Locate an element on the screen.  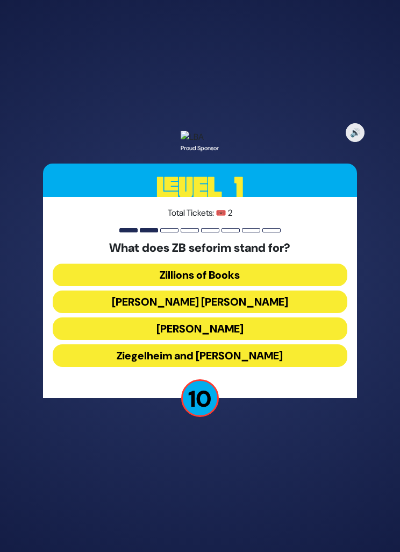
h3: Level 1 is located at coordinates (200, 188).